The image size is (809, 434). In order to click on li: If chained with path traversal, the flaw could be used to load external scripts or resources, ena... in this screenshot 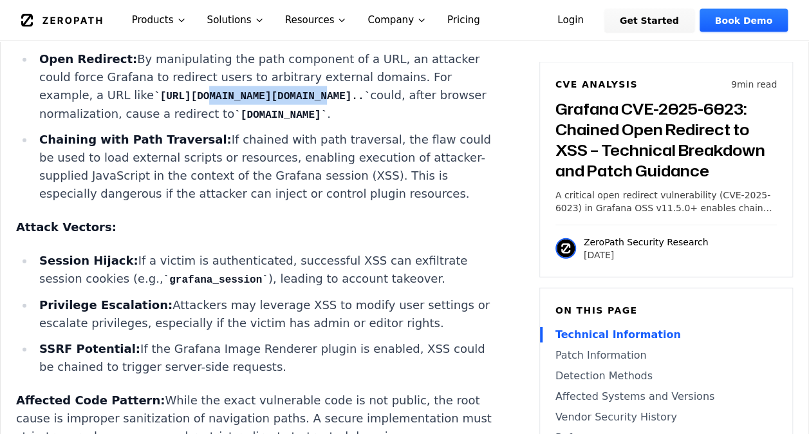, I will do `click(265, 167)`.